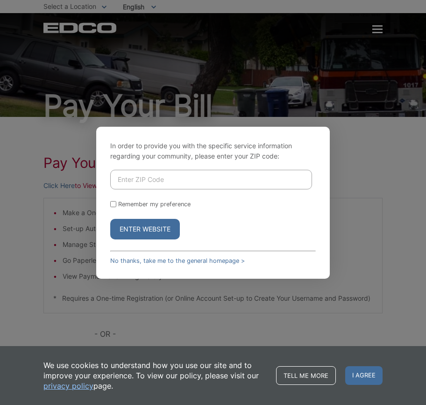  What do you see at coordinates (68, 385) in the screenshot?
I see `a: privacy policy` at bounding box center [68, 385].